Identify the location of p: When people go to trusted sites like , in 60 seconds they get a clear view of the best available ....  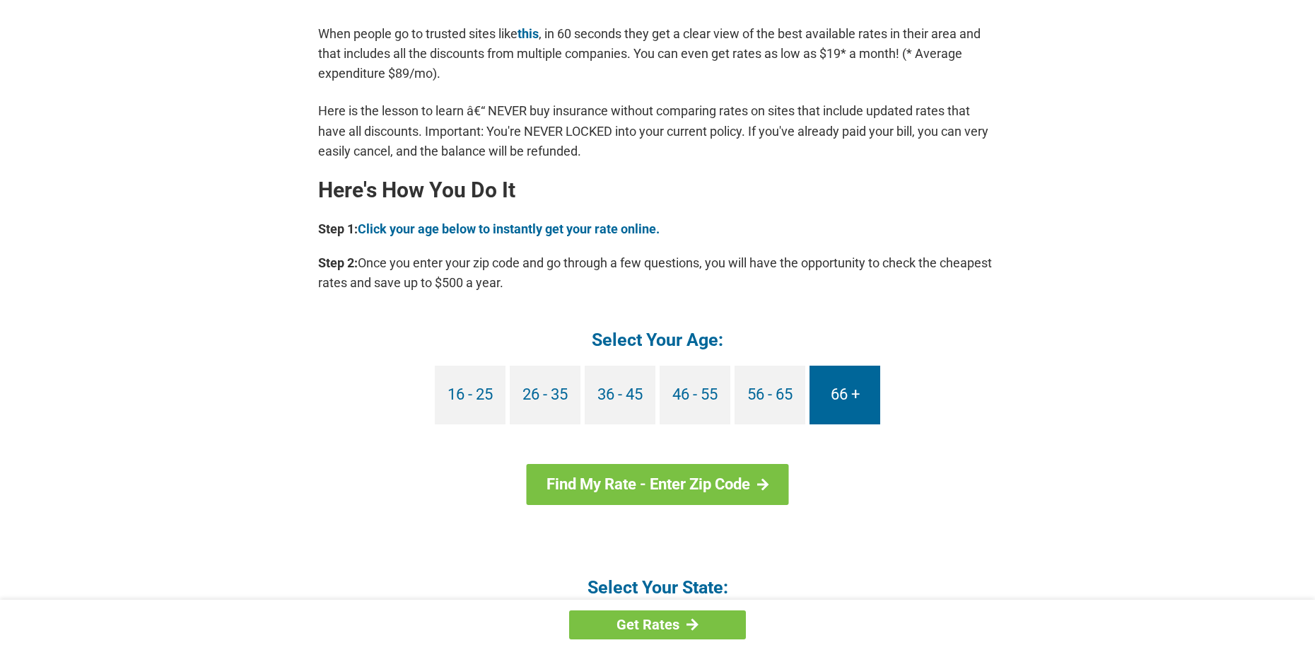
(658, 54).